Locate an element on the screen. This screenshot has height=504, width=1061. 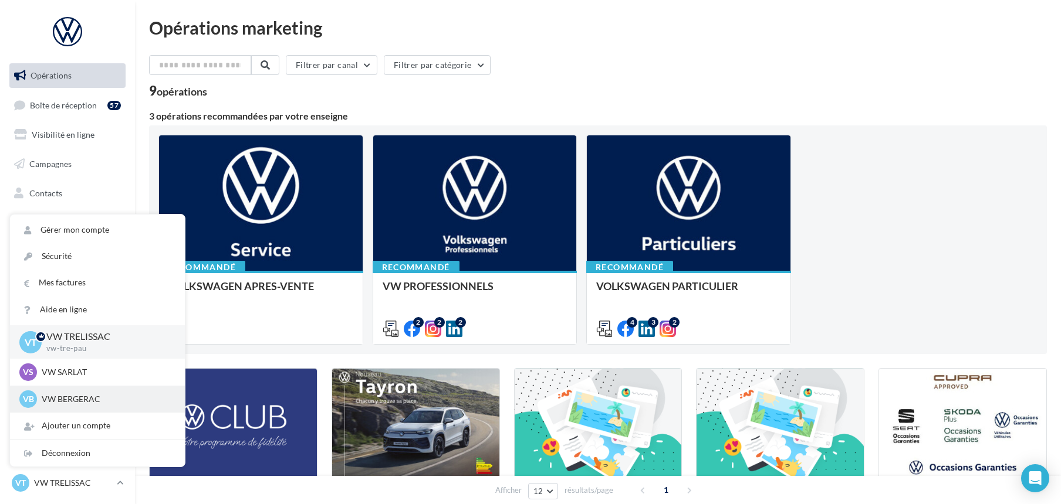
span: VW PROFESSIONNELS is located at coordinates (438, 286).